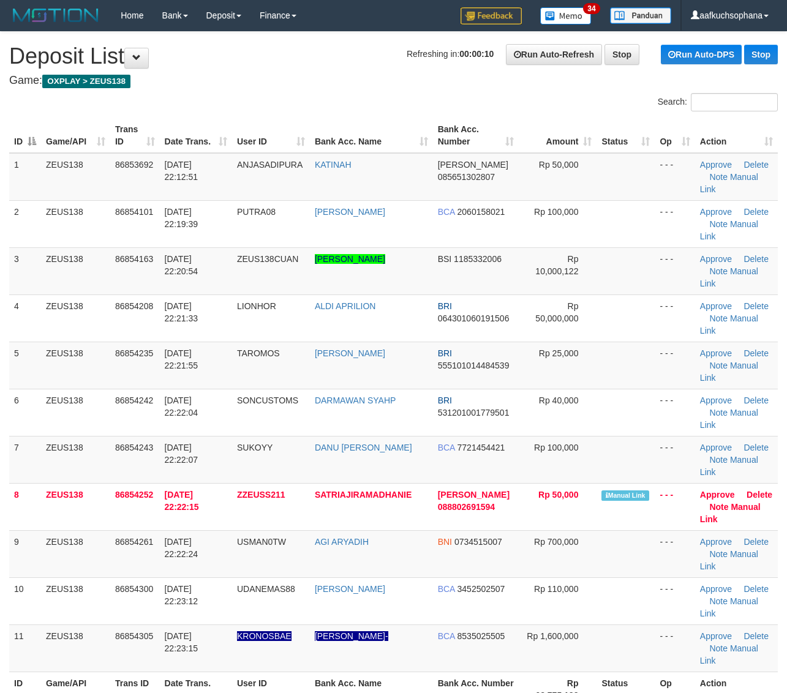 The image size is (787, 693). I want to click on span: 86854235, so click(134, 353).